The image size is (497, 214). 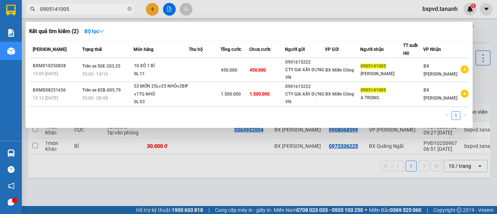 What do you see at coordinates (294, 49) in the screenshot?
I see `span: Người gửi` at bounding box center [294, 49].